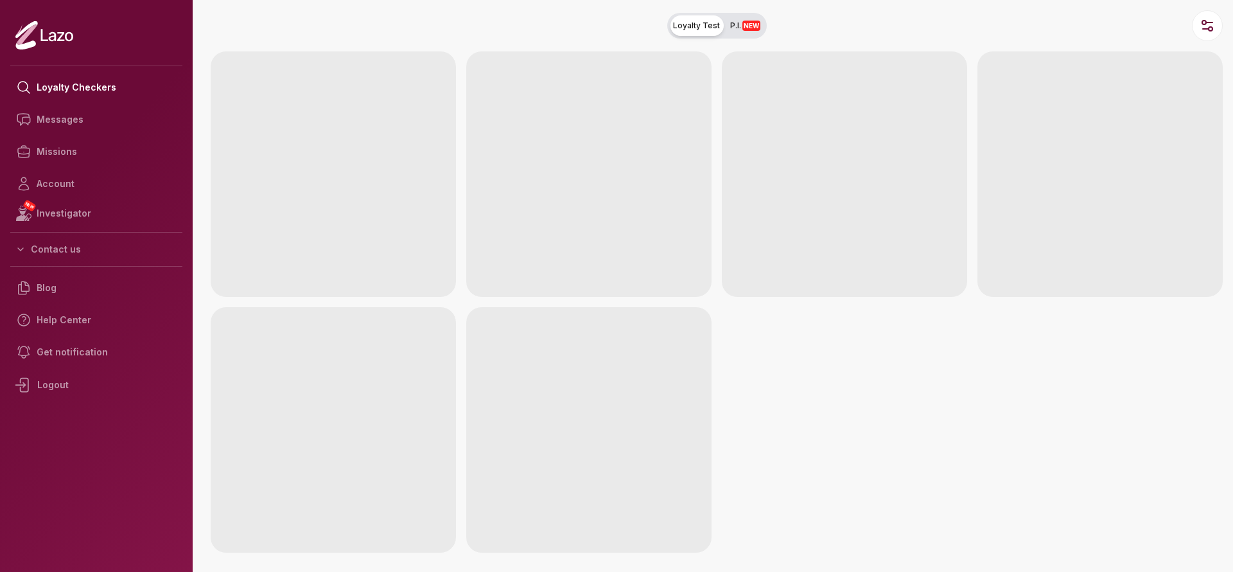  I want to click on a: Loyalty Checkers, so click(96, 87).